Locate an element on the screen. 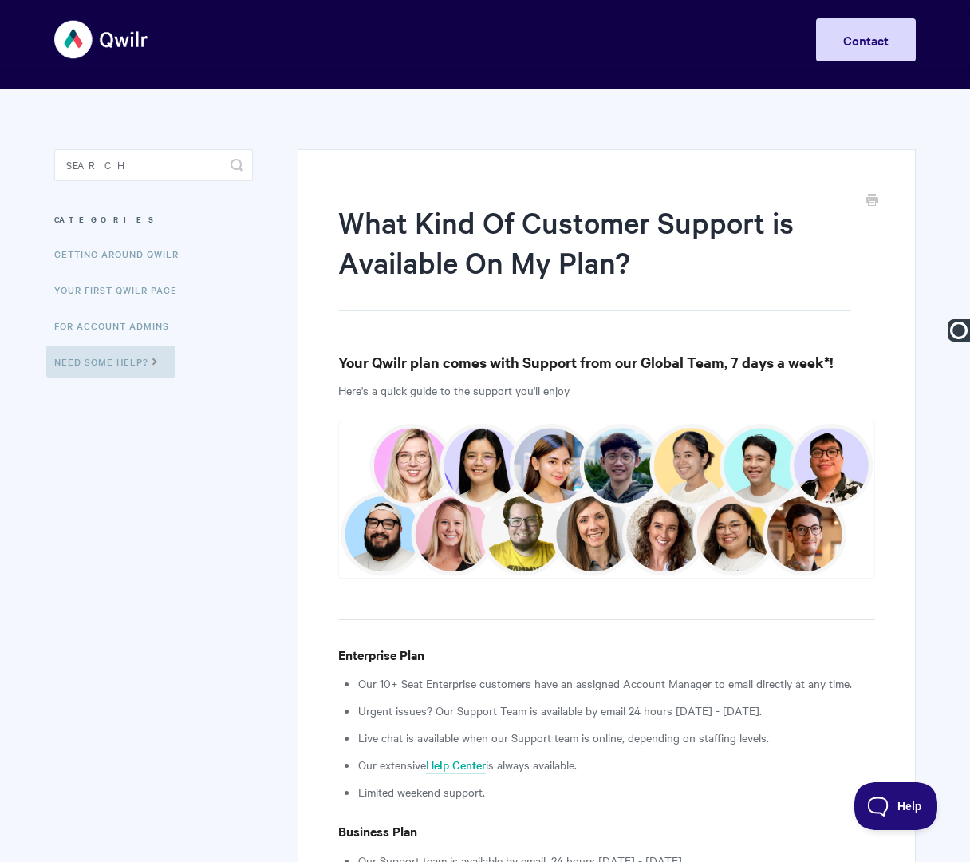 The height and width of the screenshot is (862, 970). h3: Your Qwilr plan comes with Support from our Global Team, 7 days a week*! is located at coordinates (606, 362).